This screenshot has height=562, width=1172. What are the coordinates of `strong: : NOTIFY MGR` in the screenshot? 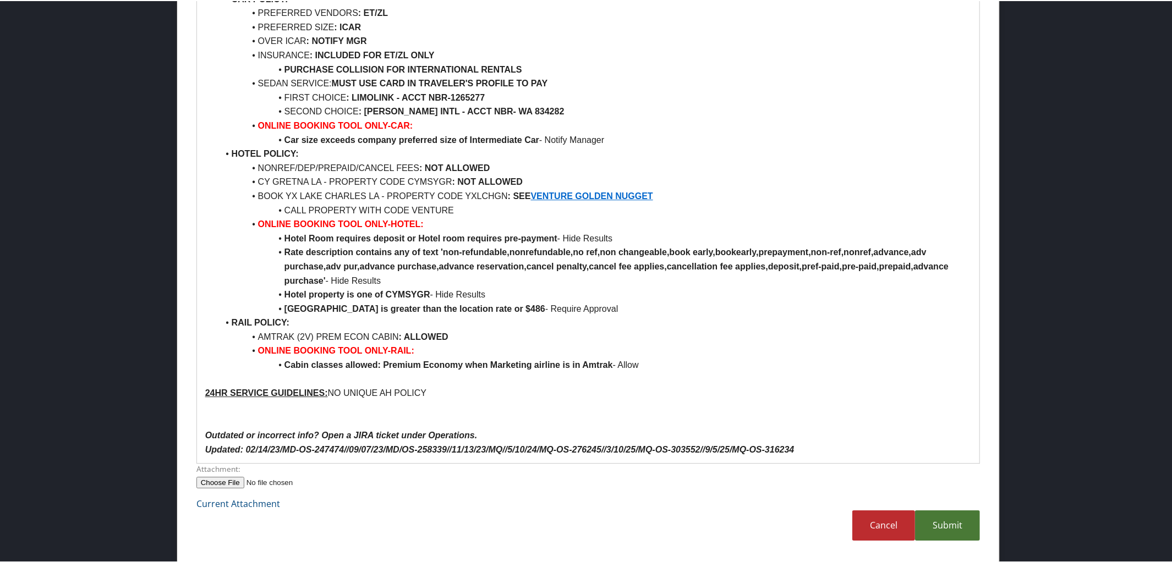 It's located at (337, 40).